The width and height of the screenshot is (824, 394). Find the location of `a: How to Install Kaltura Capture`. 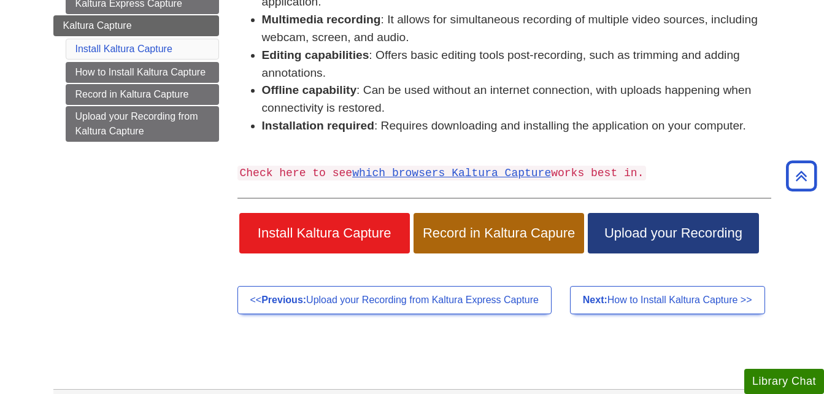

a: How to Install Kaltura Capture is located at coordinates (142, 72).